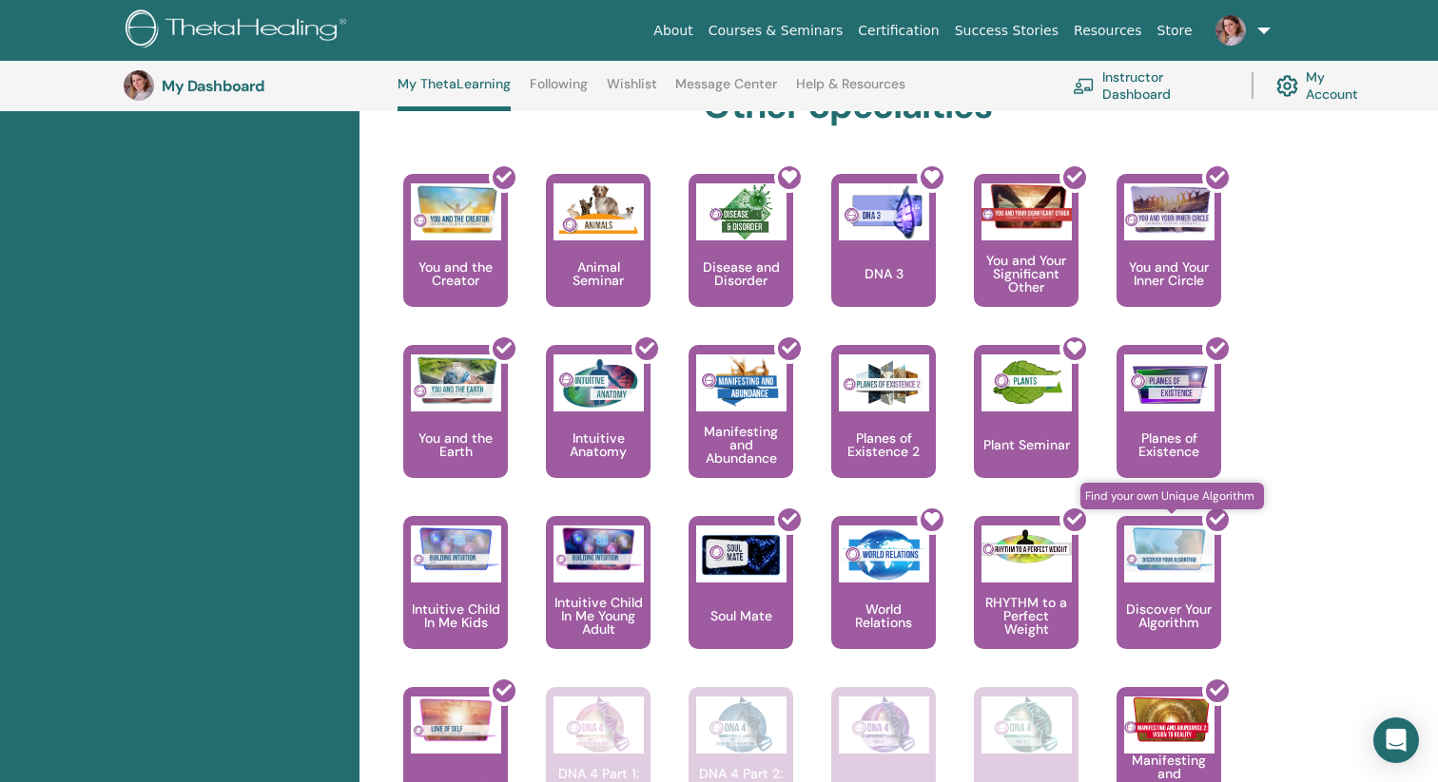 Image resolution: width=1438 pixels, height=782 pixels. Describe the element at coordinates (598, 616) in the screenshot. I see `p: Intuitive Child In Me Young Adult` at that location.